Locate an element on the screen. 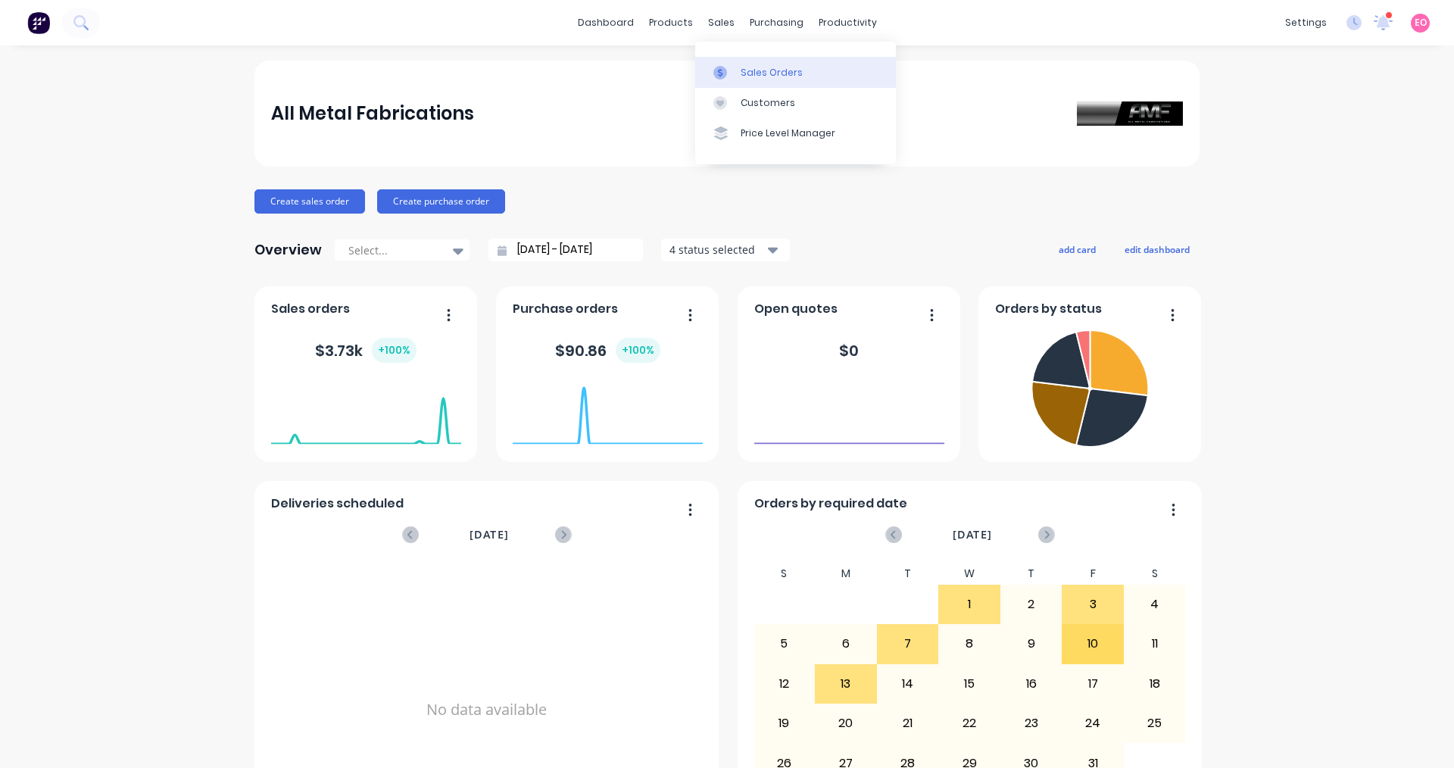  a: dashboard is located at coordinates (606, 23).